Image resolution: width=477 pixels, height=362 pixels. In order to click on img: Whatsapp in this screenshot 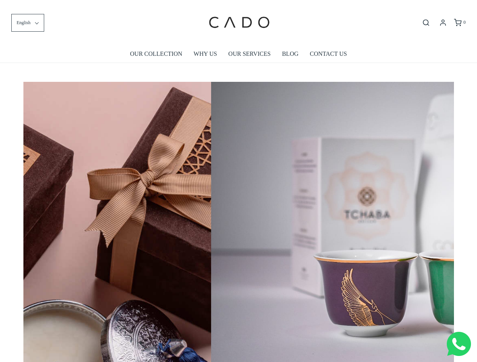, I will do `click(459, 344)`.